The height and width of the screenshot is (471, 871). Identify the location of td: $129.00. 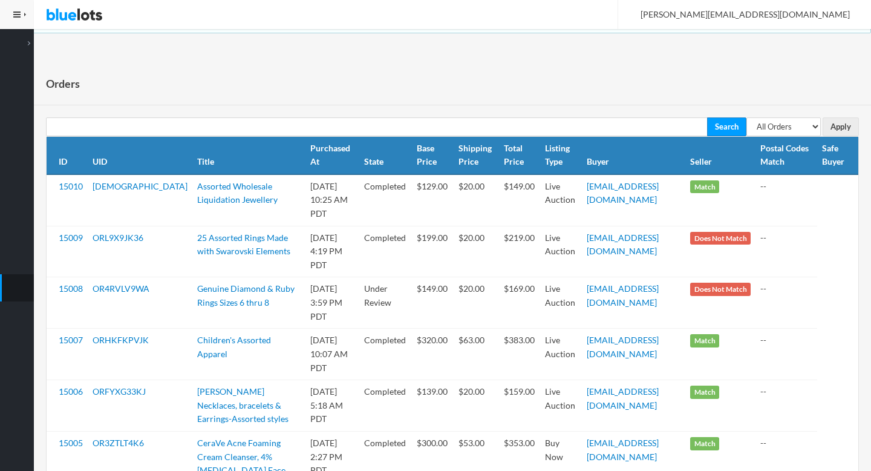
(432, 200).